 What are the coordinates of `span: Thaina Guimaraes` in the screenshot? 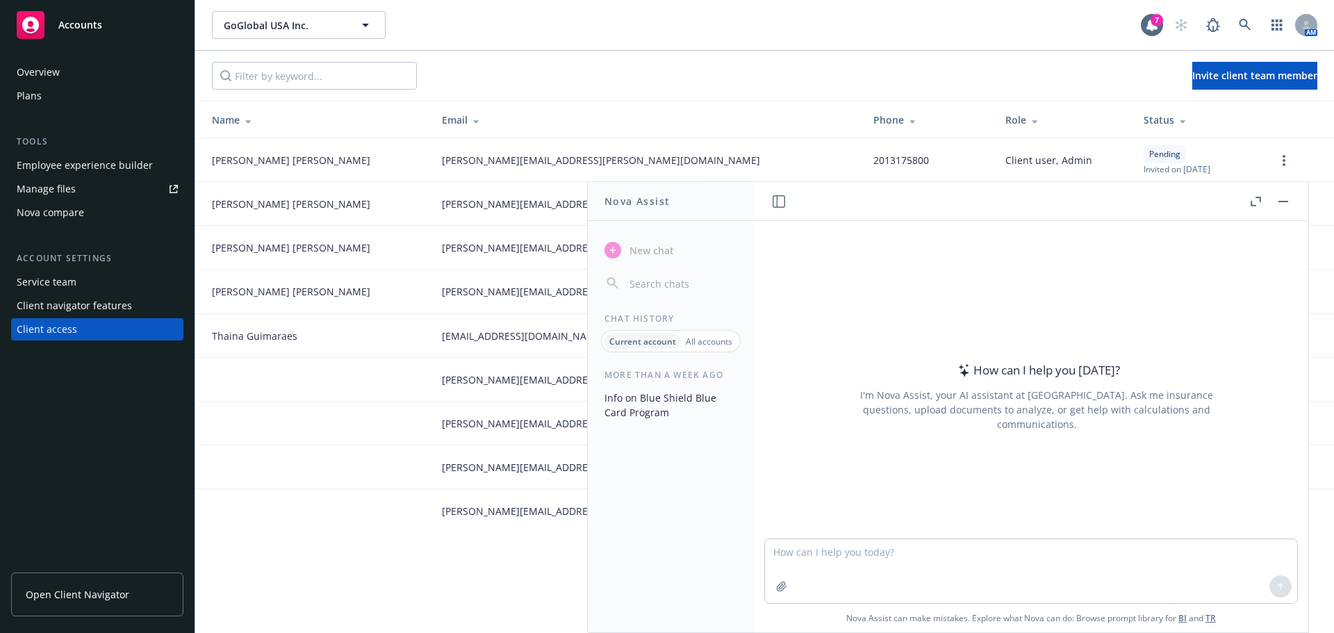 It's located at (254, 336).